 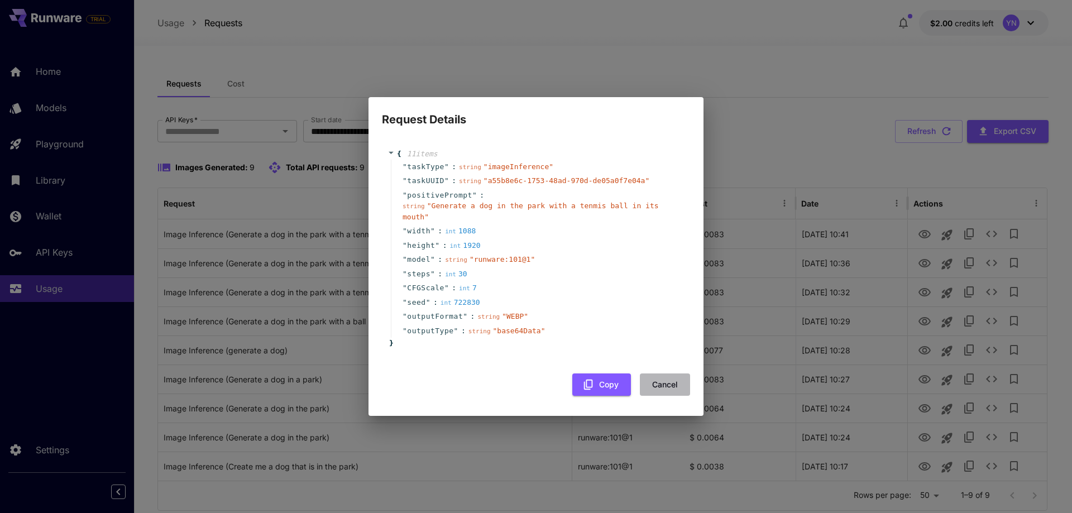 What do you see at coordinates (419, 260) in the screenshot?
I see `span: model` at bounding box center [419, 260].